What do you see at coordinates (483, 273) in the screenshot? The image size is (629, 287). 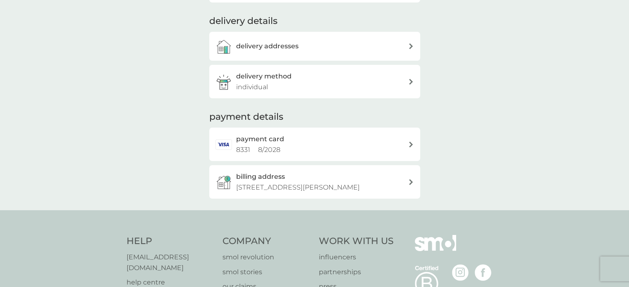 I see `img: visit the smol Facebook page` at bounding box center [483, 273].